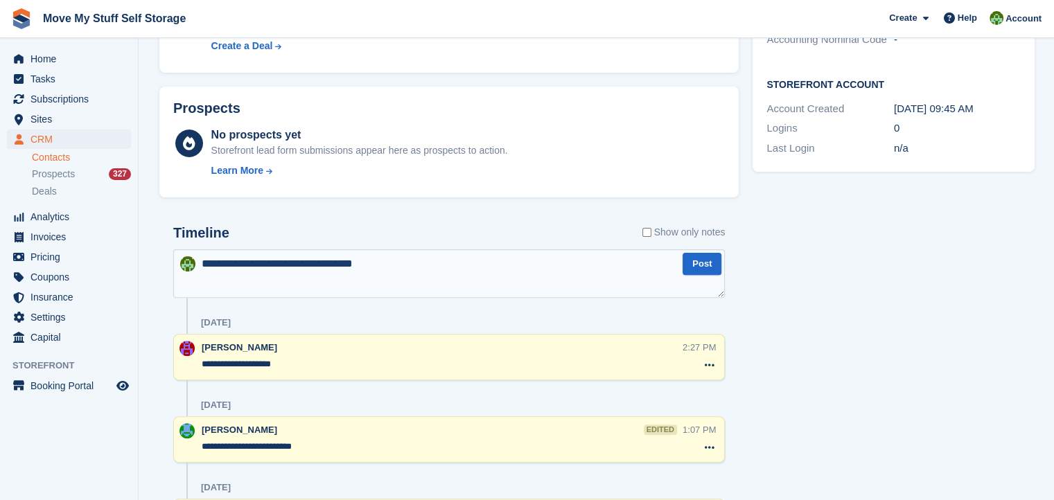 The width and height of the screenshot is (1054, 500). What do you see at coordinates (123, 386) in the screenshot?
I see `a: Preview store` at bounding box center [123, 386].